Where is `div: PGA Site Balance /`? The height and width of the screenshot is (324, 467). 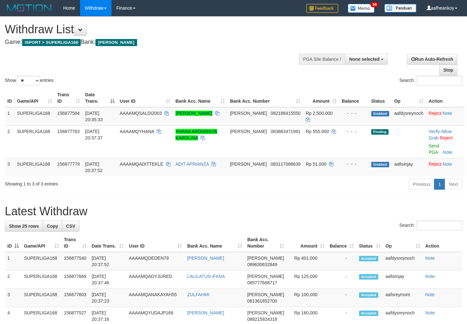 div: PGA Site Balance / is located at coordinates (322, 59).